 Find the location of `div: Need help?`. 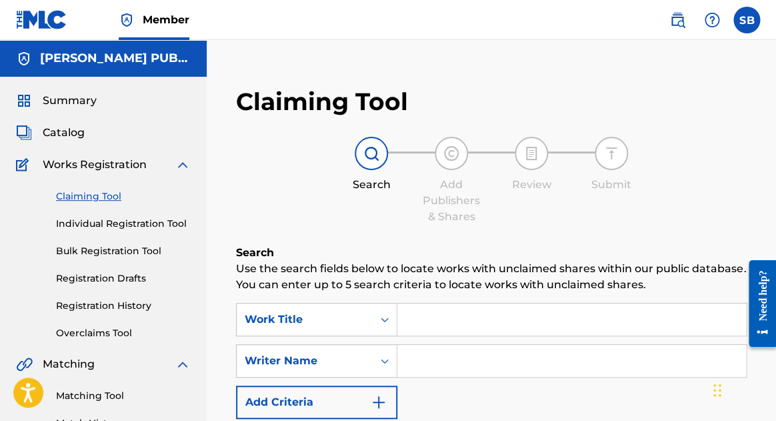

div: Need help? is located at coordinates (23, 47).